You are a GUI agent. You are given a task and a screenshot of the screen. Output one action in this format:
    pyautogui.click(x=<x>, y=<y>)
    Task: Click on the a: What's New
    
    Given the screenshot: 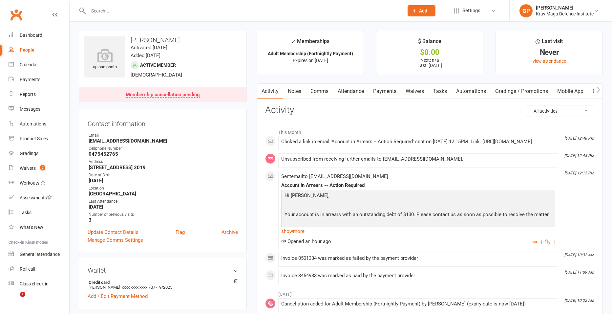 What is the action you would take?
    pyautogui.click(x=39, y=227)
    